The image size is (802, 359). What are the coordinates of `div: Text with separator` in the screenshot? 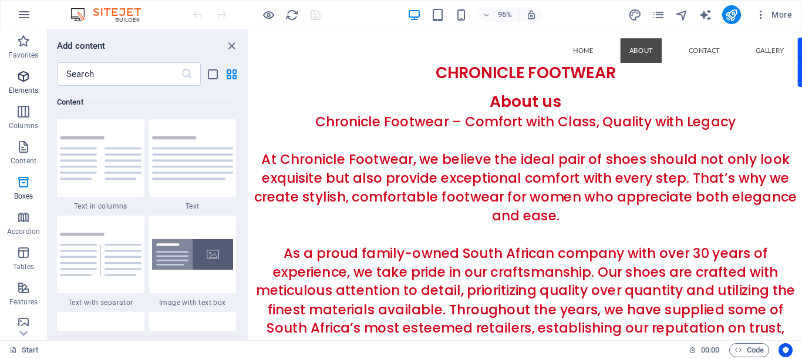 It's located at (100, 261).